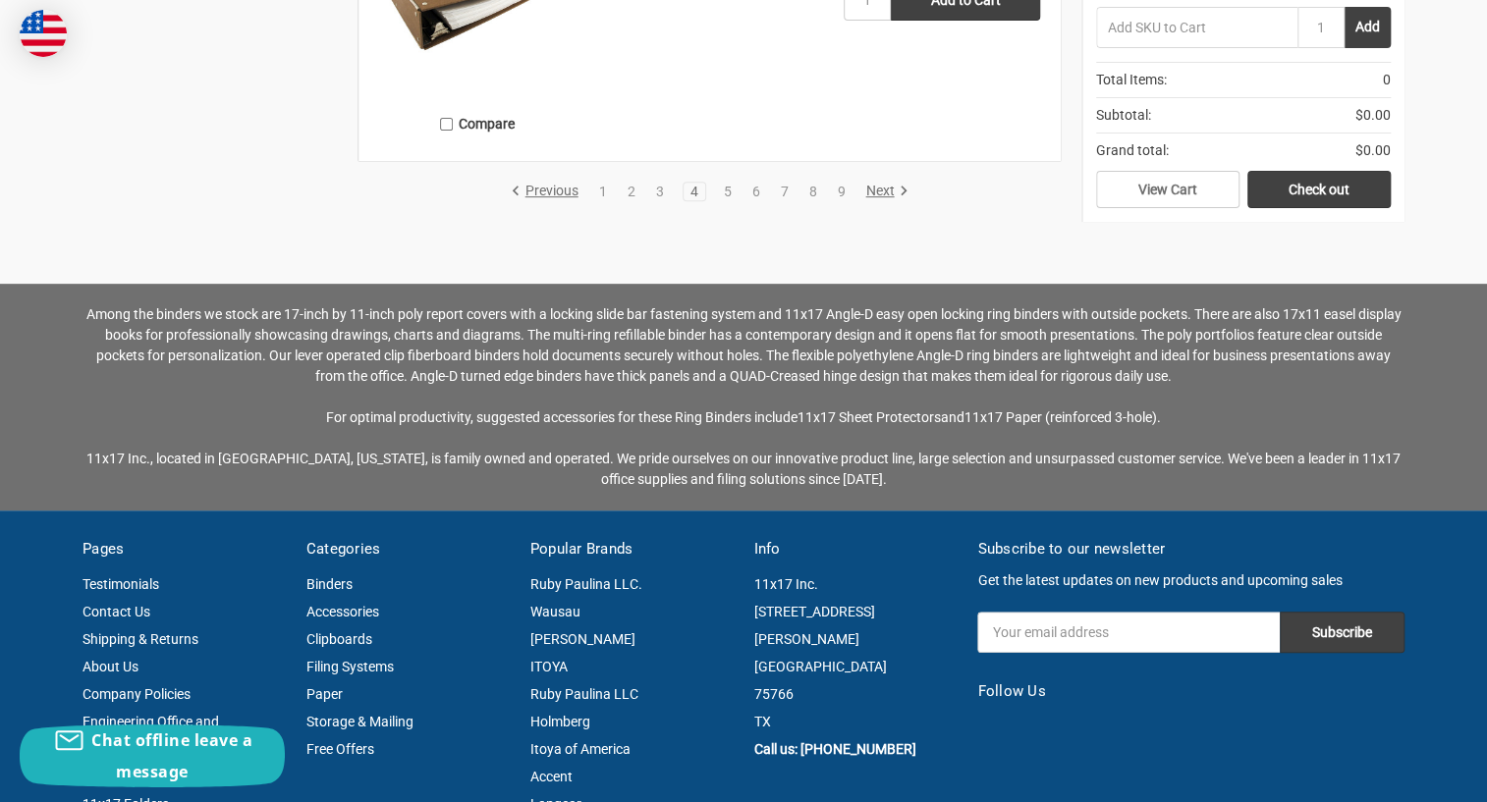  I want to click on label: Compare, so click(477, 124).